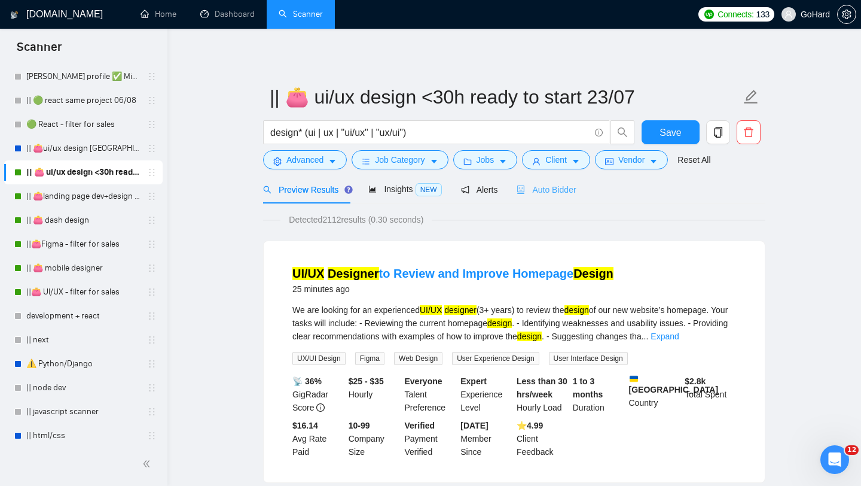  What do you see at coordinates (599, 394) in the screenshot?
I see `div: Duration` at bounding box center [599, 394].